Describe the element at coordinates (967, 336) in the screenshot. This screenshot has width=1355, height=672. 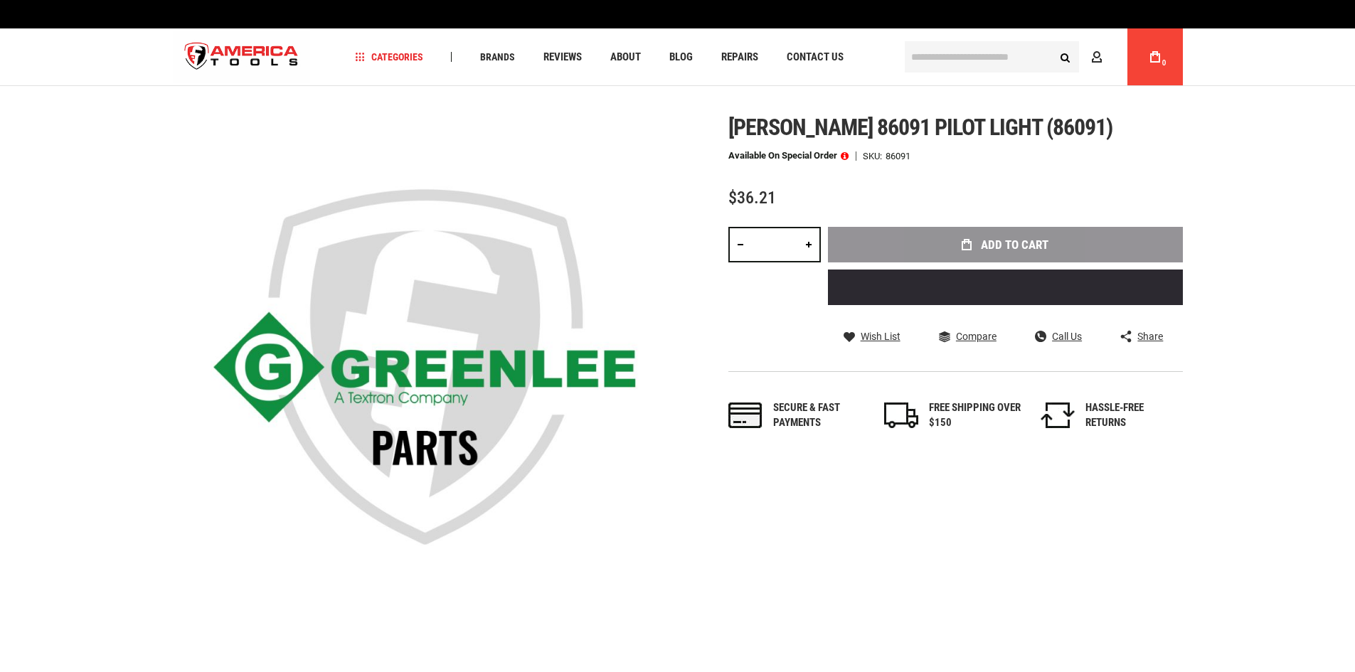
I see `a: Compare` at that location.